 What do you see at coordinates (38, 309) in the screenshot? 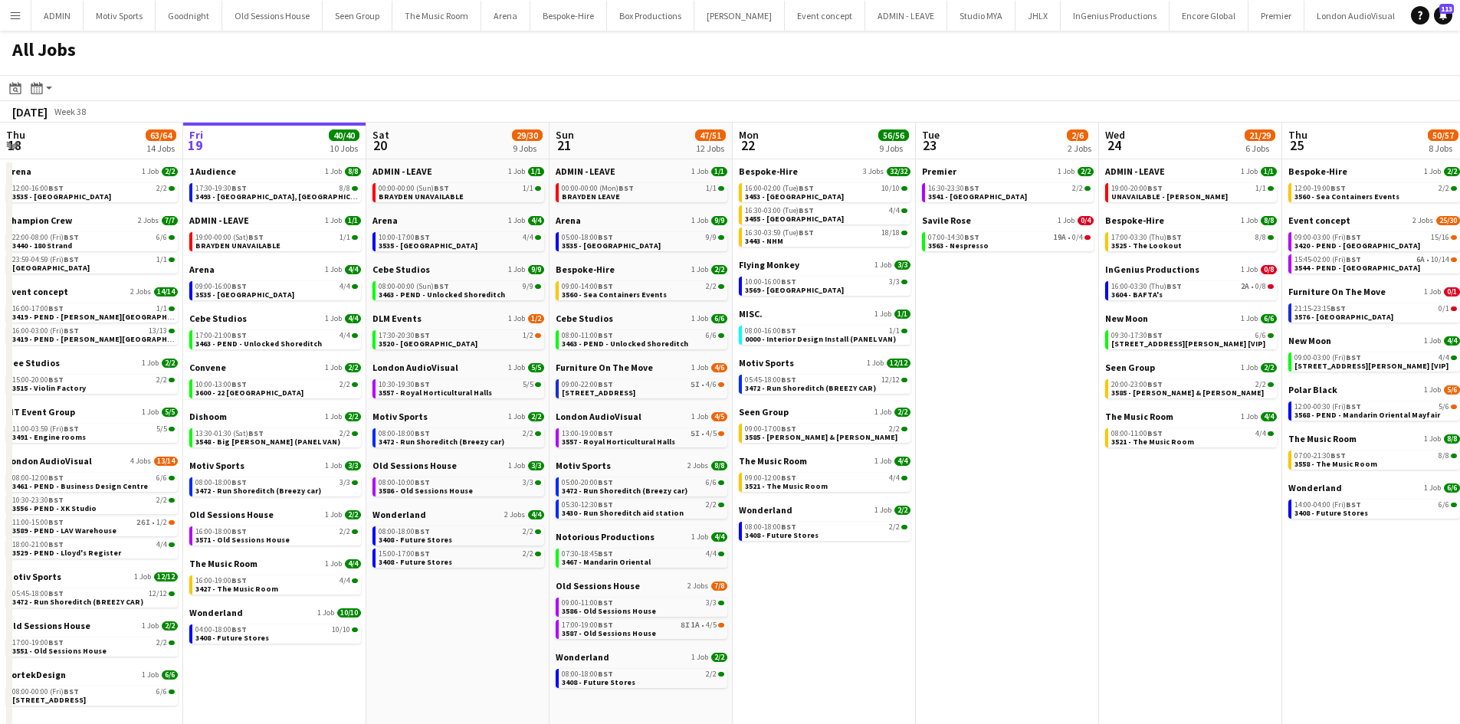
I see `span: 16:00-17:00` at bounding box center [38, 309].